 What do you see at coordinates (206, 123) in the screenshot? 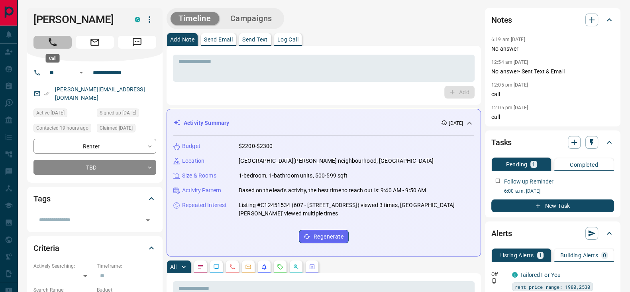
I see `p: Activity Summary` at bounding box center [206, 123].